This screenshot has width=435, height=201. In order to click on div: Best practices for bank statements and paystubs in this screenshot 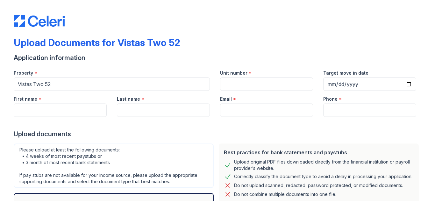, I will do `click(319, 153)`.